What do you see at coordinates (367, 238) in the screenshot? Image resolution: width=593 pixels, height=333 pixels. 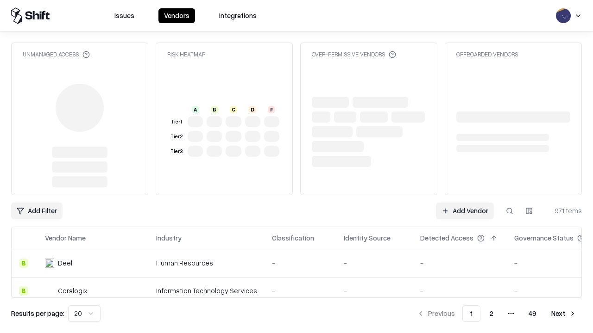 I see `div: Identity Source` at bounding box center [367, 238].